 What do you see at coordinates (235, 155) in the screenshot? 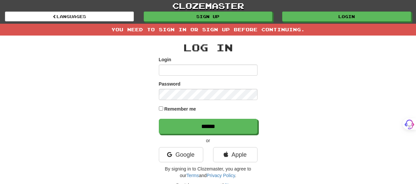
I see `a: Apple` at bounding box center [235, 155].